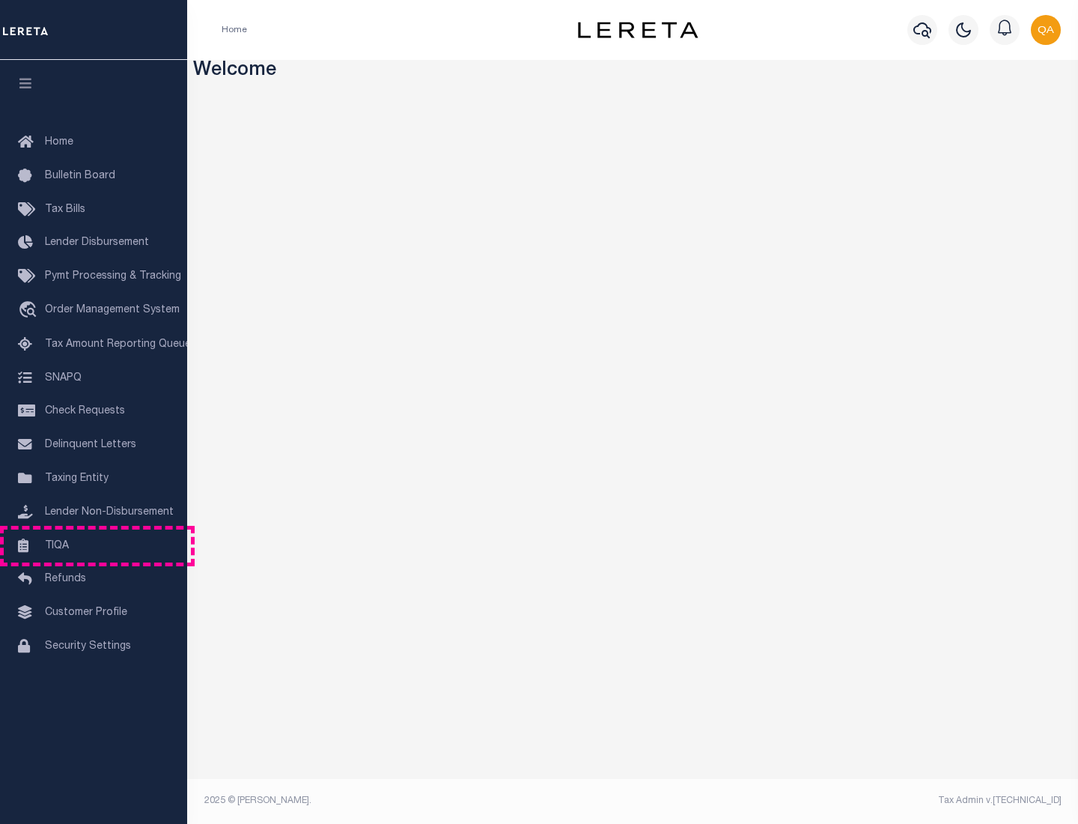  What do you see at coordinates (85, 411) in the screenshot?
I see `span: Check Requests` at bounding box center [85, 411].